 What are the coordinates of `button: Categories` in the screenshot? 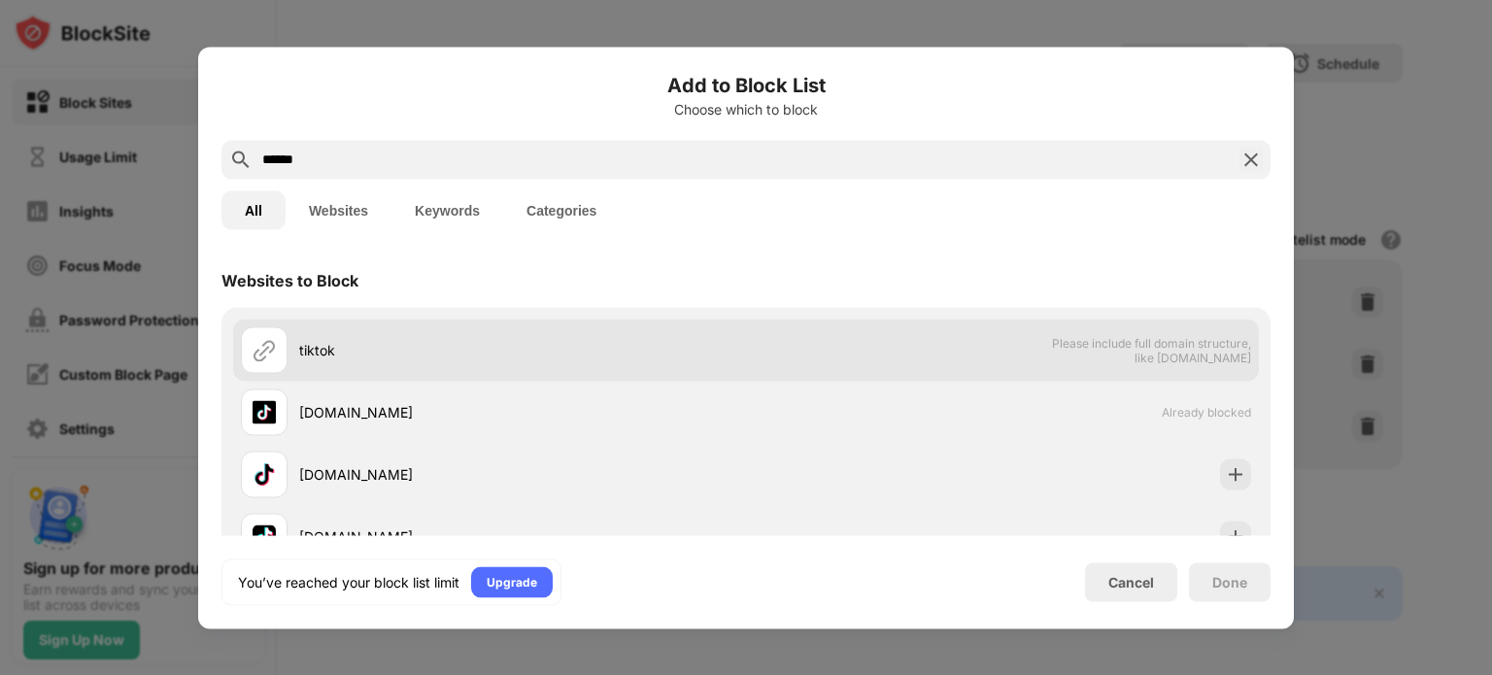 It's located at (562, 210).